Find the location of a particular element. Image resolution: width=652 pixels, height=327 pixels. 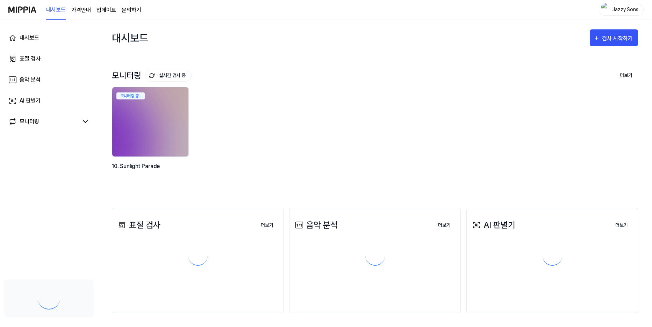

a: 업데이트 is located at coordinates (106, 10).